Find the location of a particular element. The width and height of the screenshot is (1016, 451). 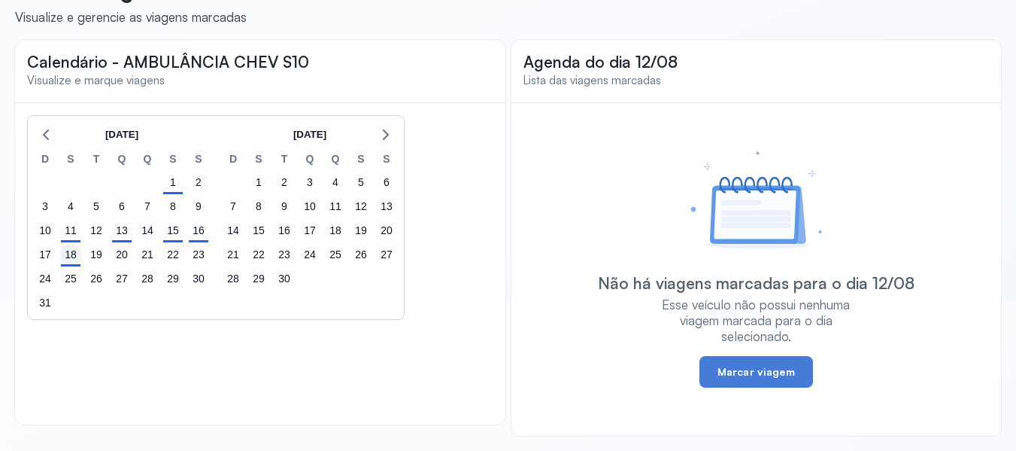

span: Calendário - AMBULÂNCIA CHEV S10 is located at coordinates (168, 62).